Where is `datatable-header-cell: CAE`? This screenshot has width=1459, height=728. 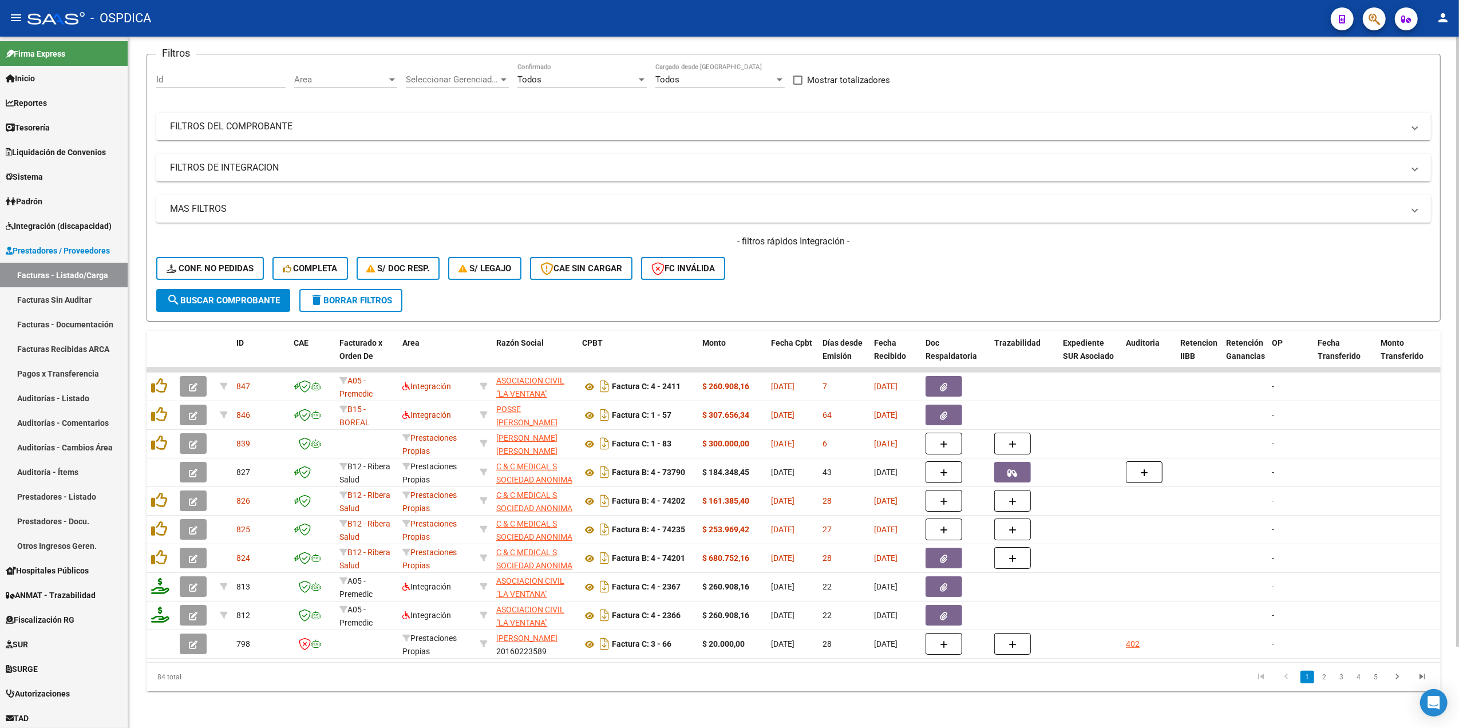 datatable-header-cell: CAE is located at coordinates (312, 356).